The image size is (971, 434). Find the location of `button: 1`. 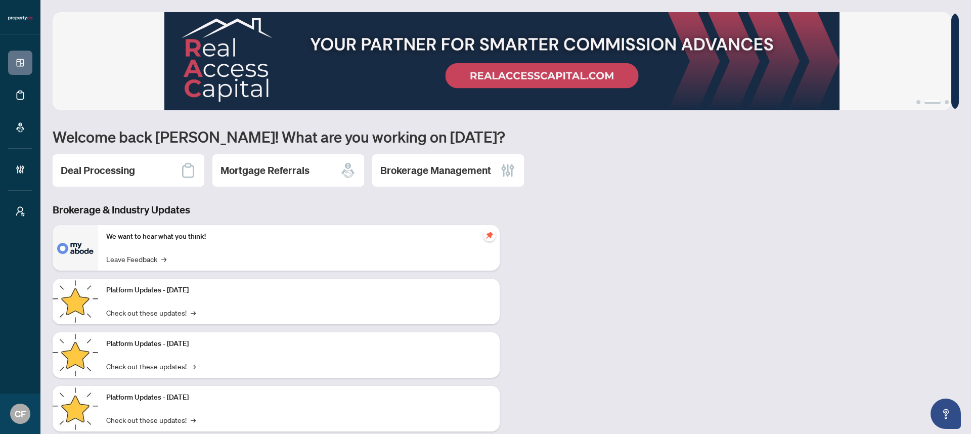

button: 1 is located at coordinates (919, 102).